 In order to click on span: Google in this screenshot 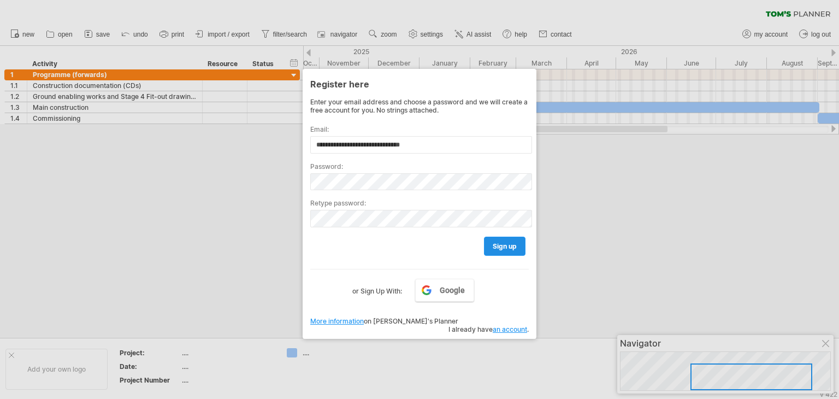, I will do `click(452, 290)`.